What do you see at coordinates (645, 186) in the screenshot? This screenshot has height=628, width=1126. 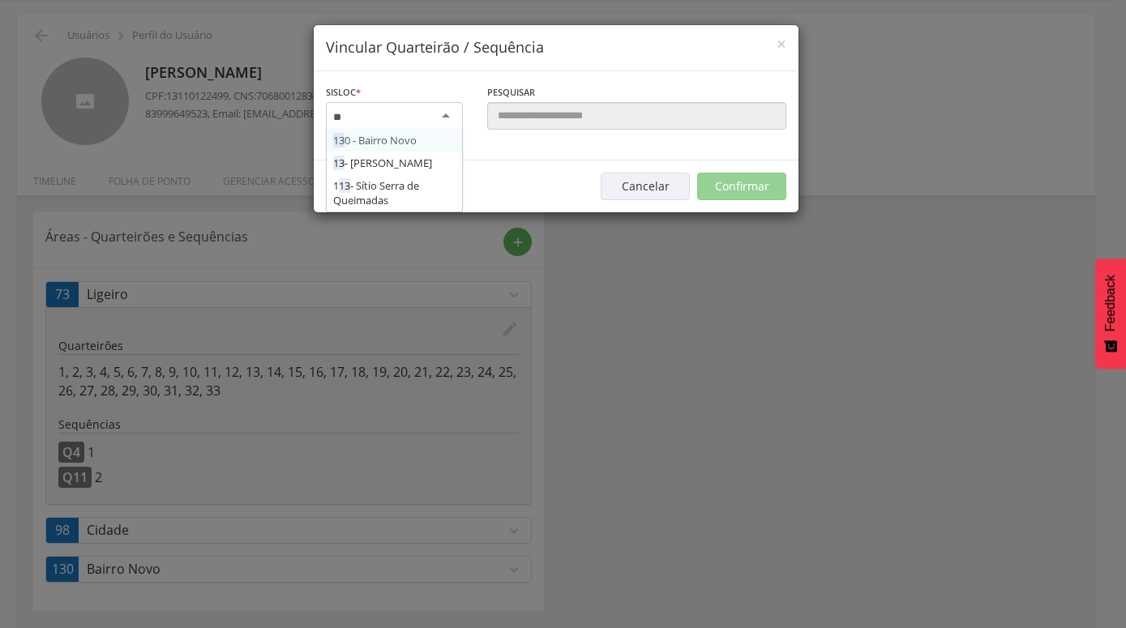 I see `button: Cancelar` at bounding box center [645, 186].